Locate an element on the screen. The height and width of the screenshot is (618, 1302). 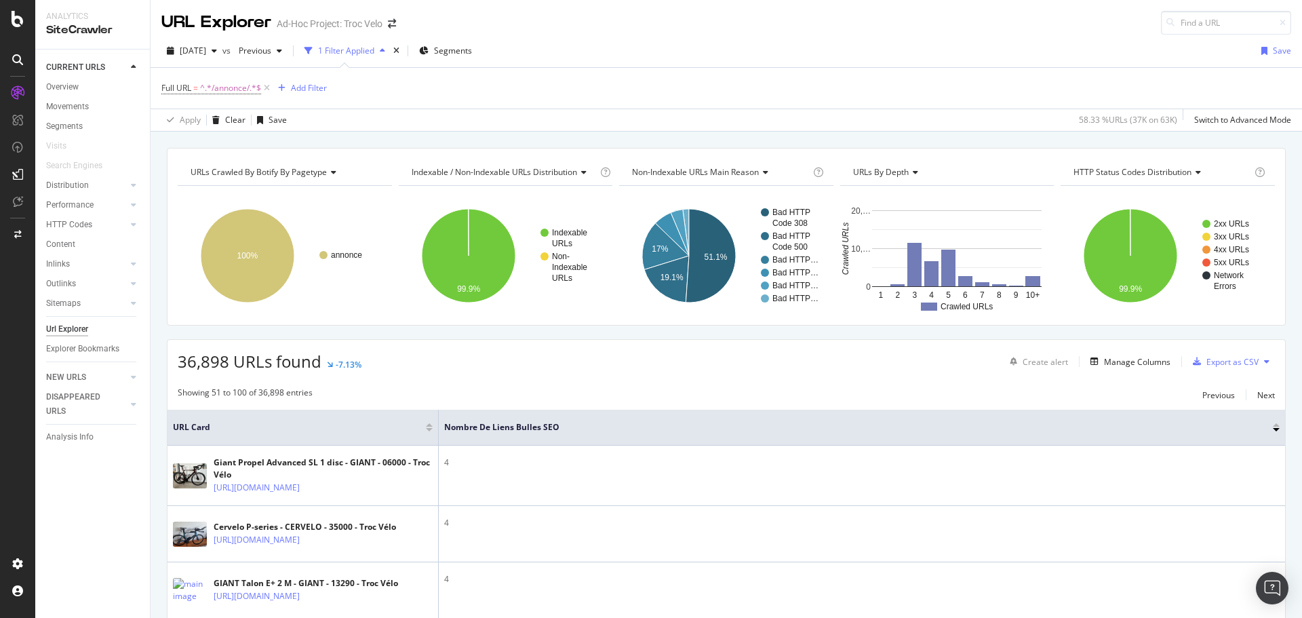
text: 51.1% is located at coordinates (716, 257).